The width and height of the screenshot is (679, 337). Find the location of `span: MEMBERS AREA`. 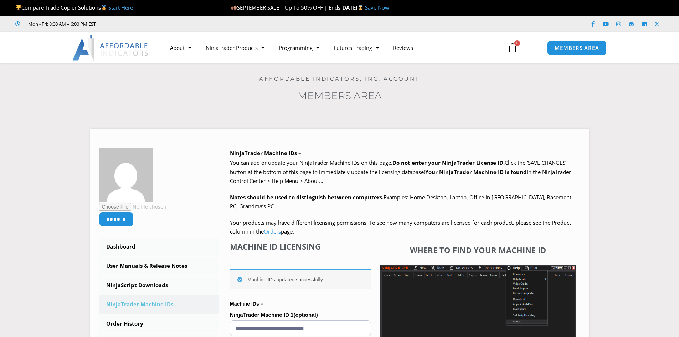

span: MEMBERS AREA is located at coordinates (576, 48).